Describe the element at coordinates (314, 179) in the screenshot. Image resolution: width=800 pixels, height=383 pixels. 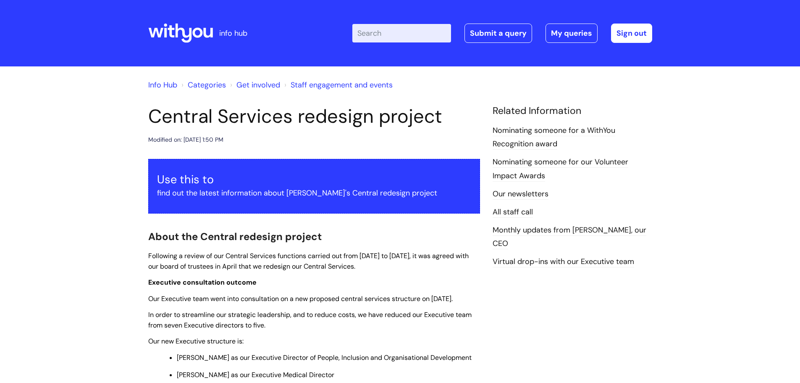
I see `h3: Use this to` at that location.